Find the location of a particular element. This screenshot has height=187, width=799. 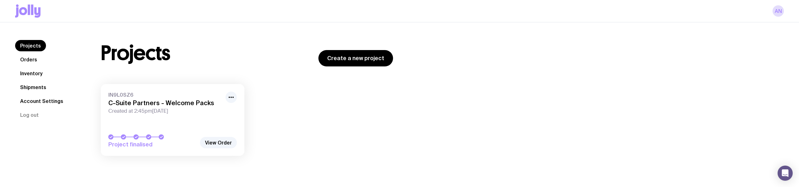

h3: C-Suite Partners - Welcome Packs is located at coordinates (165, 103).